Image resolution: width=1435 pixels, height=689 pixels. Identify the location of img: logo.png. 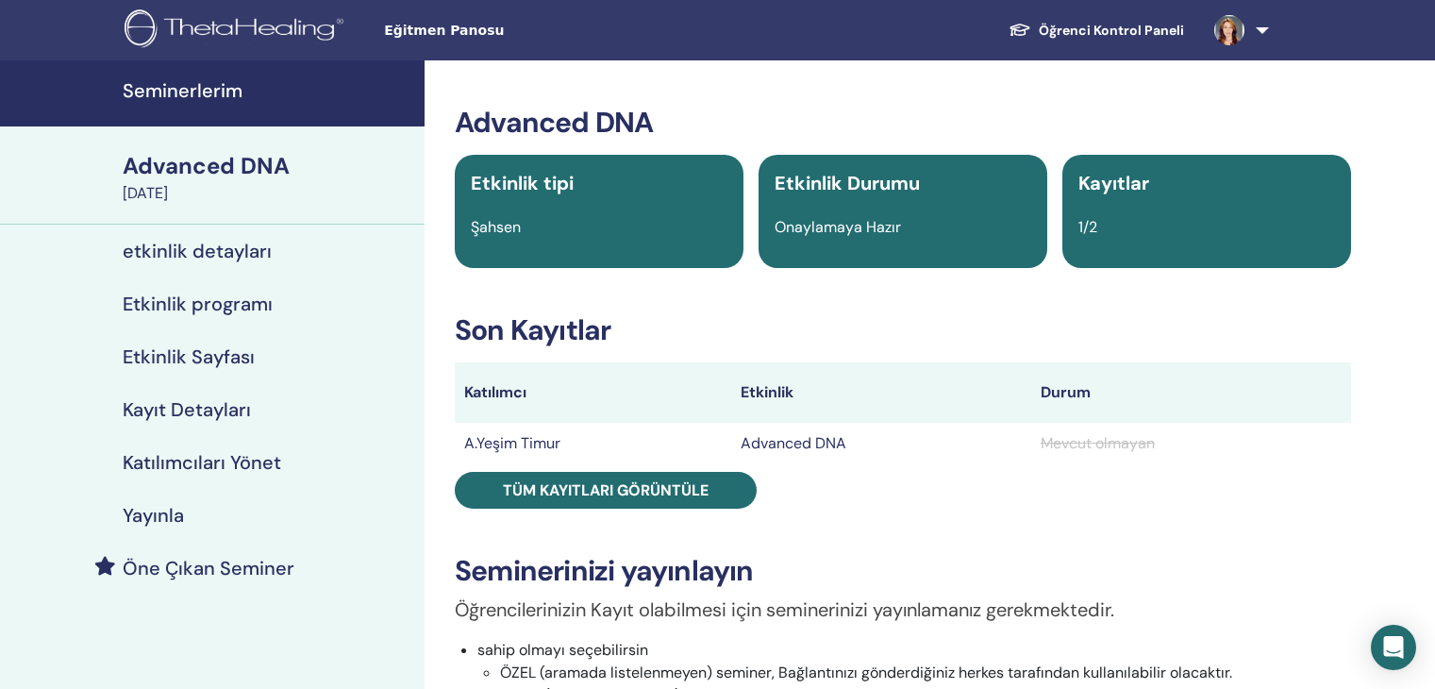
(237, 30).